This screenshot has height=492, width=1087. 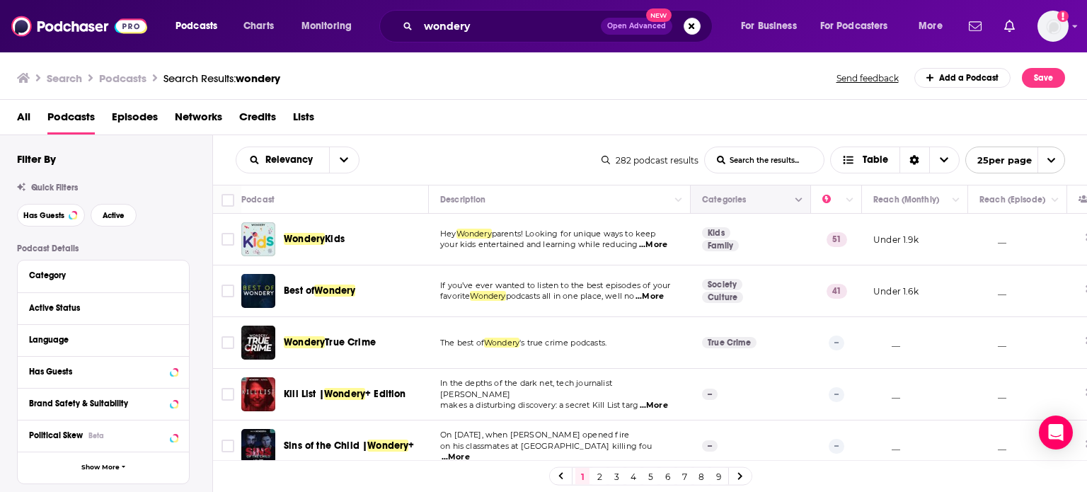 I want to click on a: Best of Wondery, so click(x=258, y=291).